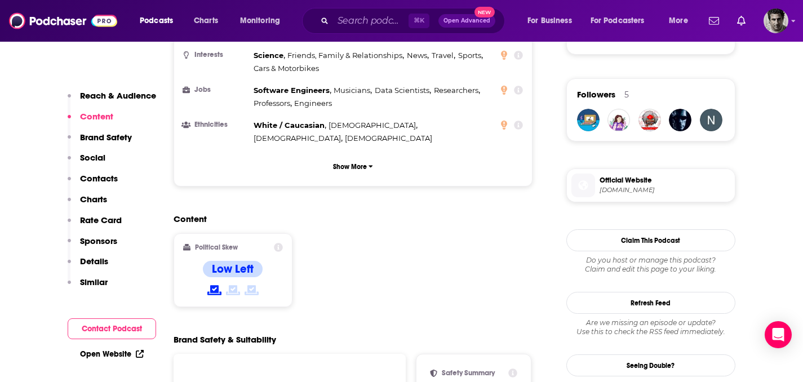 The image size is (803, 382). What do you see at coordinates (778, 335) in the screenshot?
I see `div: Open Intercom Messenger` at bounding box center [778, 335].